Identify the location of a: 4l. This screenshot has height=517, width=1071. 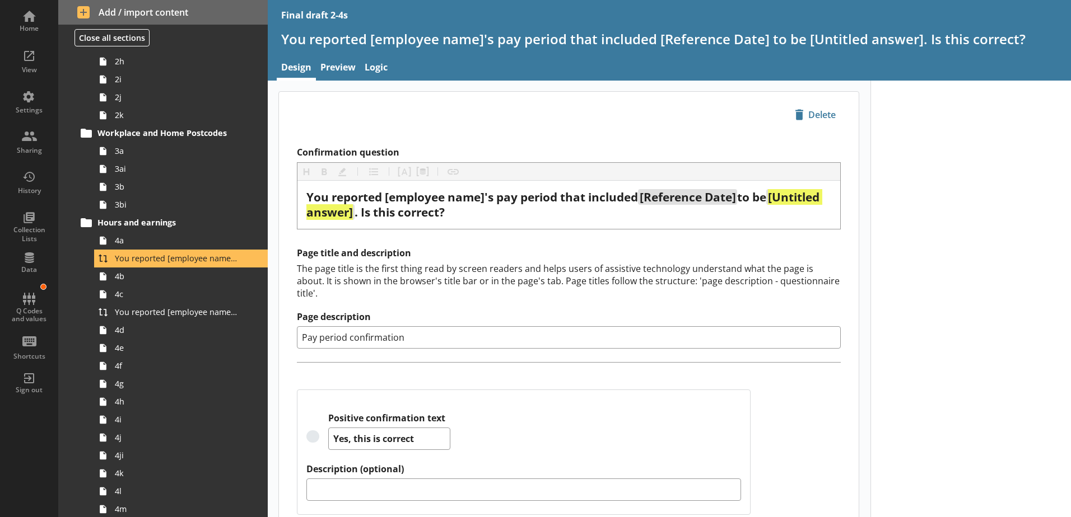
(181, 492).